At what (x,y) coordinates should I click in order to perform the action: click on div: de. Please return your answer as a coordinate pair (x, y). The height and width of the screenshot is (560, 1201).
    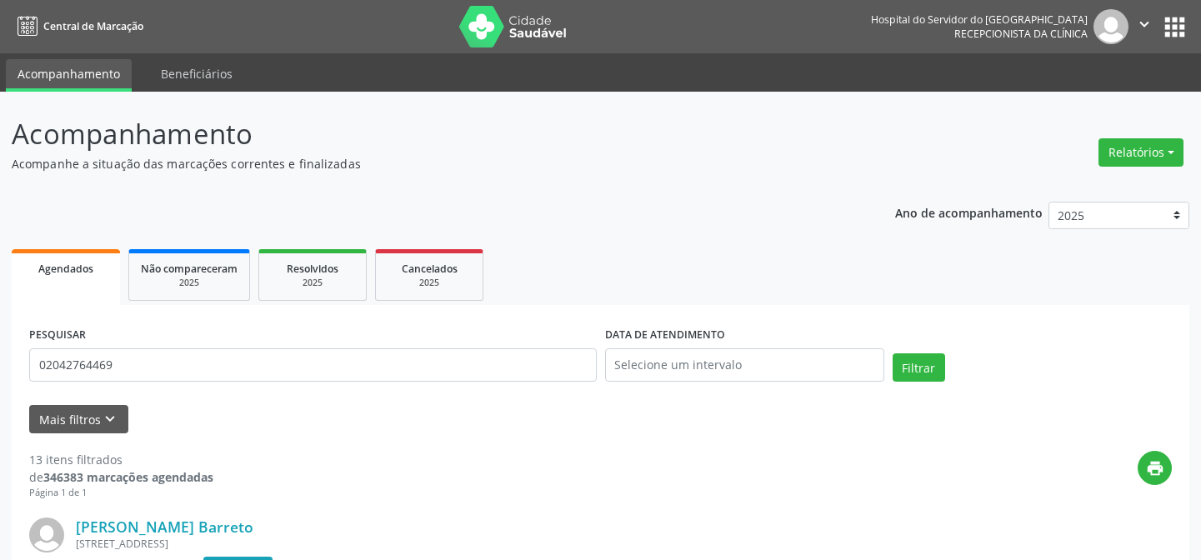
    Looking at the image, I should click on (121, 477).